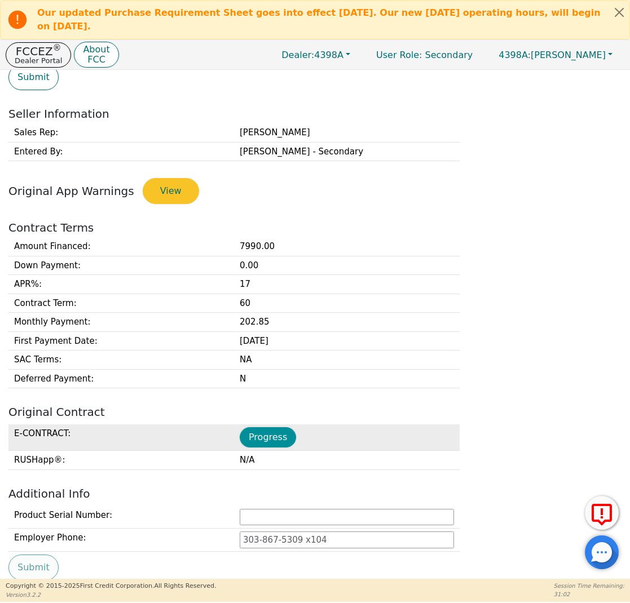 The image size is (630, 603). I want to click on p: Secondary, so click(424, 55).